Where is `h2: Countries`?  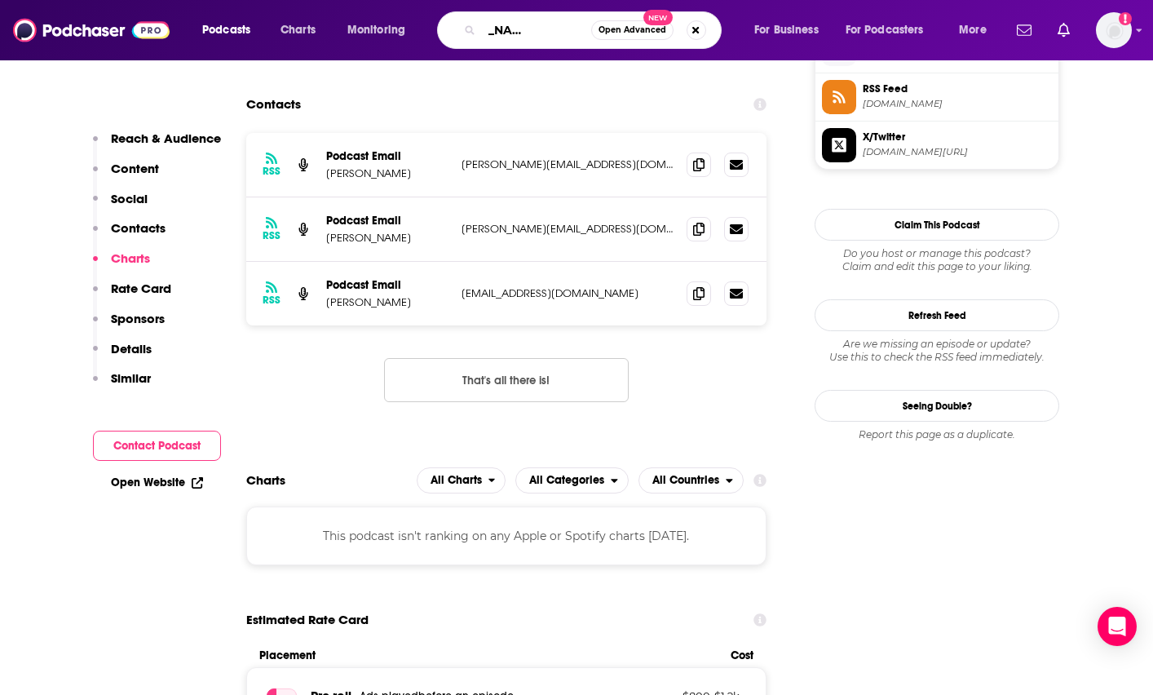 h2: Countries is located at coordinates (691, 480).